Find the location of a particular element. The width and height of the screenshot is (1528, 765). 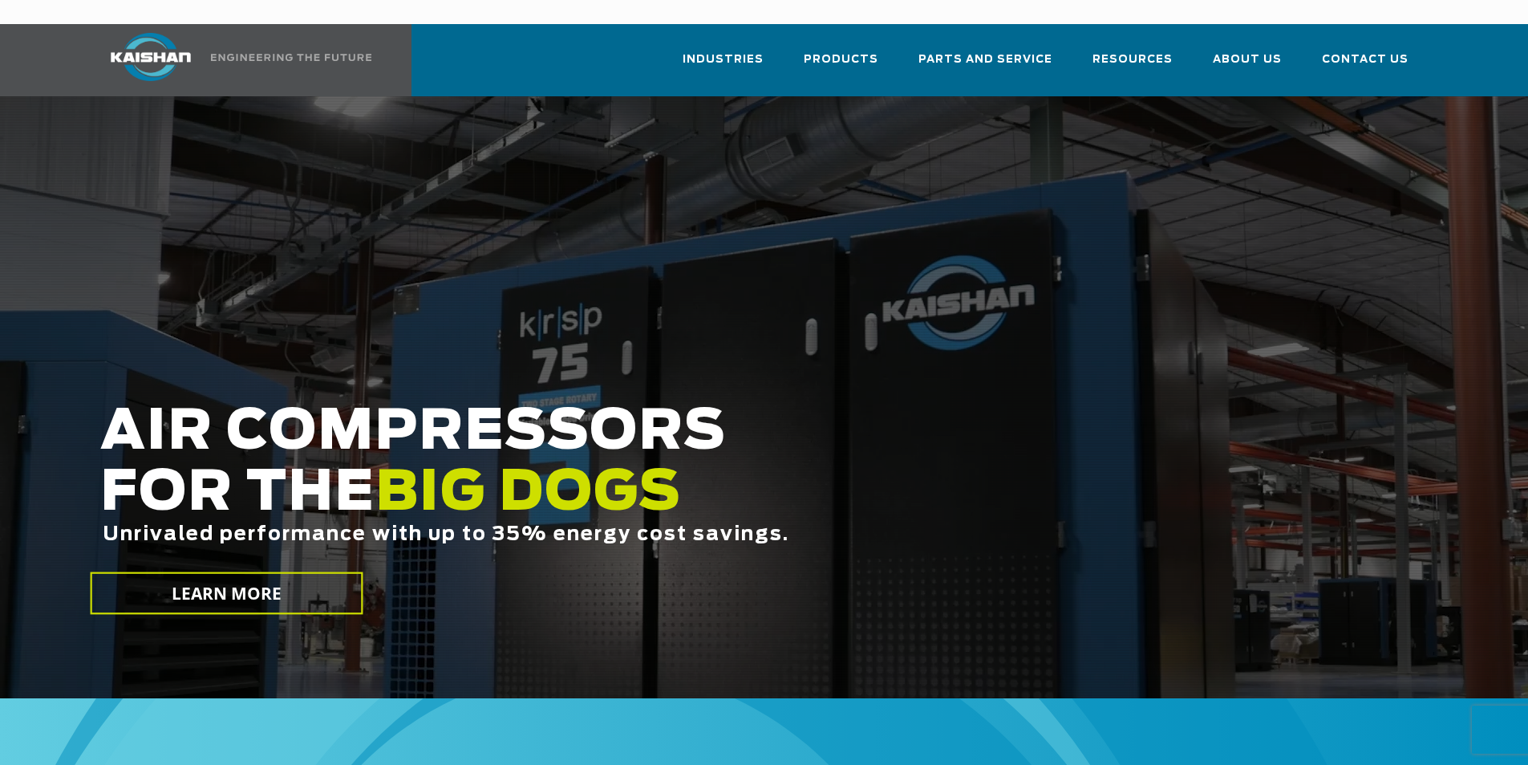

img: kaishan logo is located at coordinates (151, 57).